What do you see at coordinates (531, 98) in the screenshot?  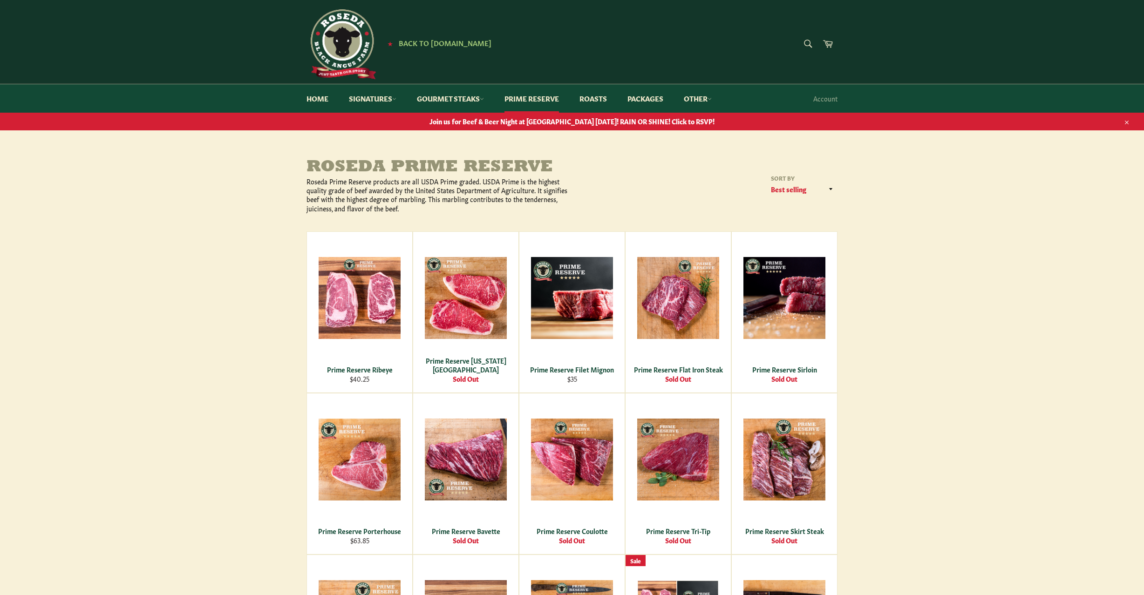 I see `a: Prime Reserve` at bounding box center [531, 98].